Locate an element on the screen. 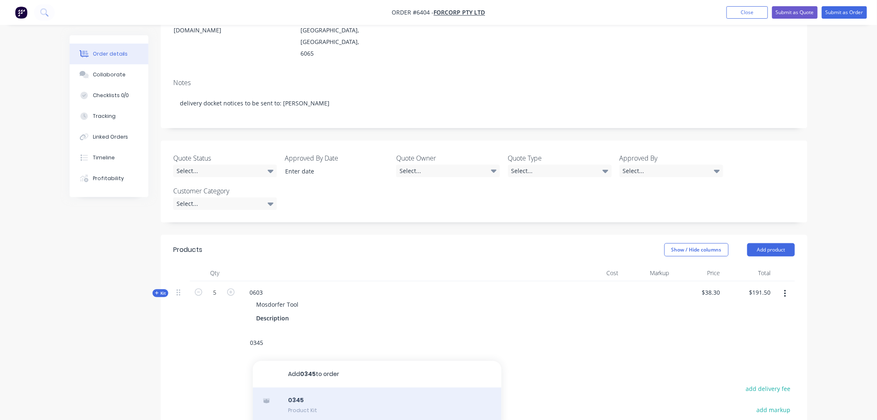  div: Collaborate is located at coordinates (109, 75).